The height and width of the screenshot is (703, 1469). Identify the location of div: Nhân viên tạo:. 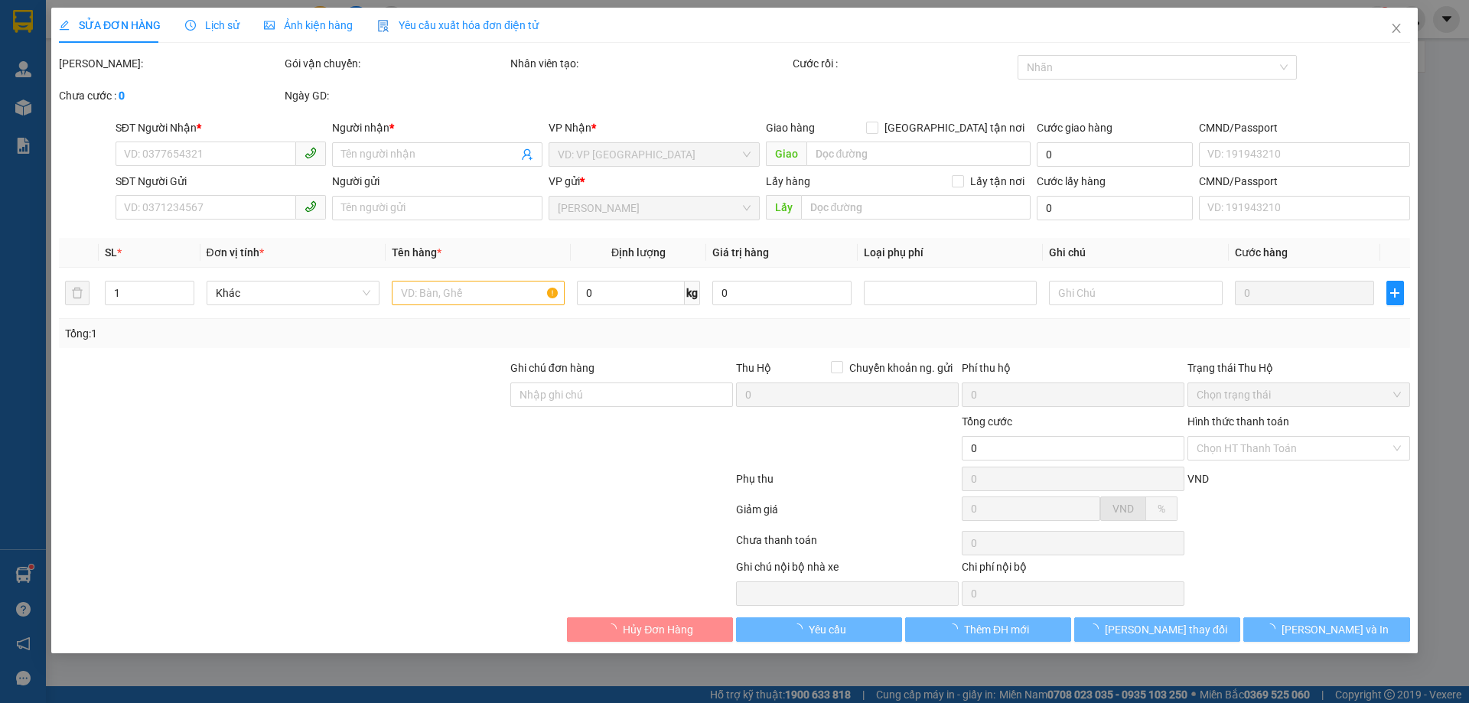
(650, 64).